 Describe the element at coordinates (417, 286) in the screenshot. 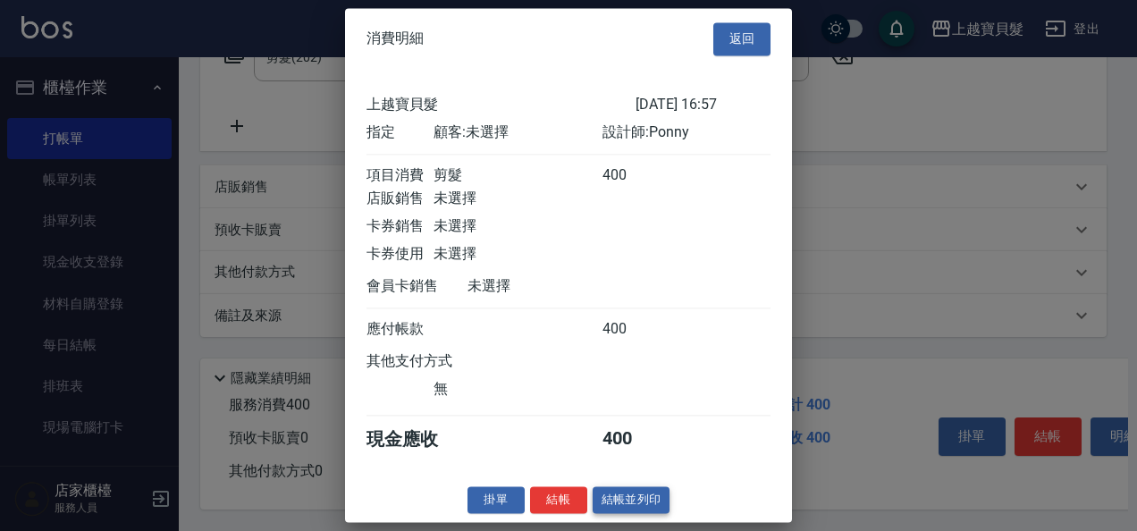

I see `div: 會員卡銷售` at that location.